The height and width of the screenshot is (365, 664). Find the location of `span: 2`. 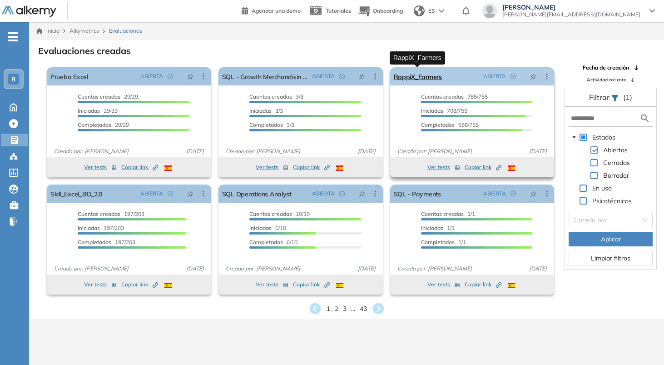

span: 2 is located at coordinates (337, 308).